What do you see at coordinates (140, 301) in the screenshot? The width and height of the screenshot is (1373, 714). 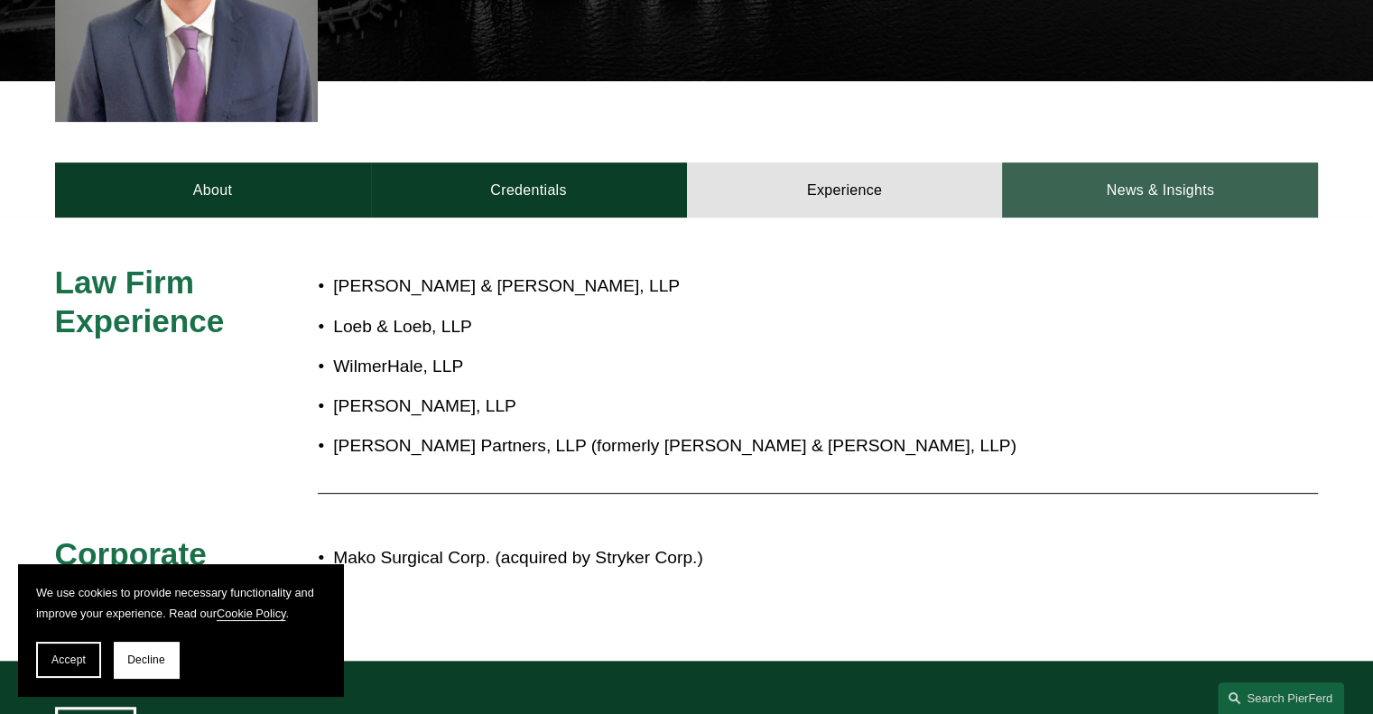 I see `span: Law Firm Experience` at bounding box center [140, 301].